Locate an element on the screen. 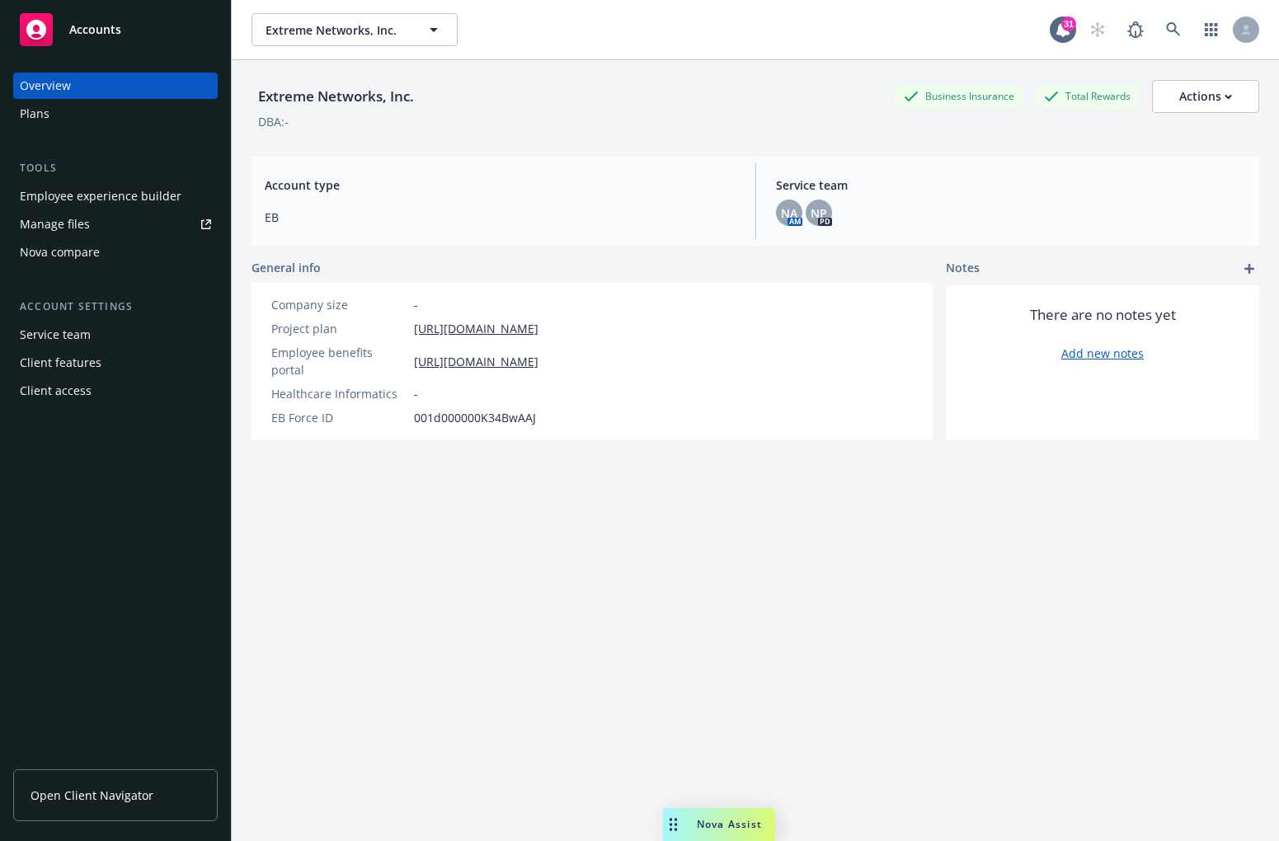 The image size is (1279, 841). span: EB is located at coordinates (500, 217).